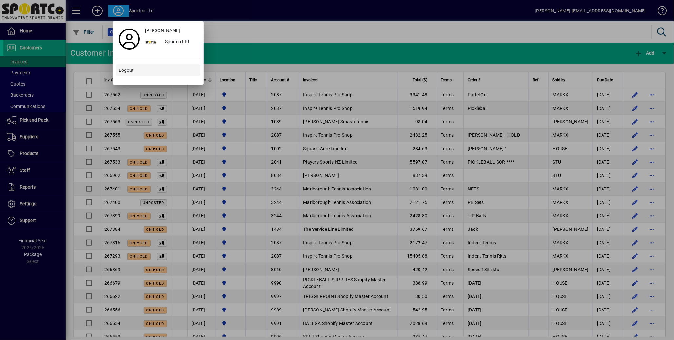 The image size is (674, 340). What do you see at coordinates (129, 39) in the screenshot?
I see `a: Profile` at bounding box center [129, 39].